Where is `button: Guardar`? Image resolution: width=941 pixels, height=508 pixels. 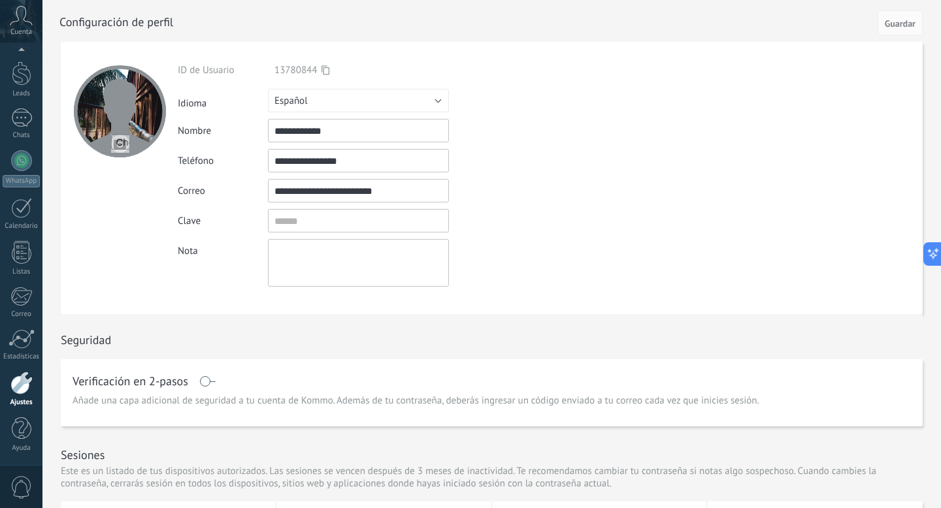
button: Guardar is located at coordinates (900, 23).